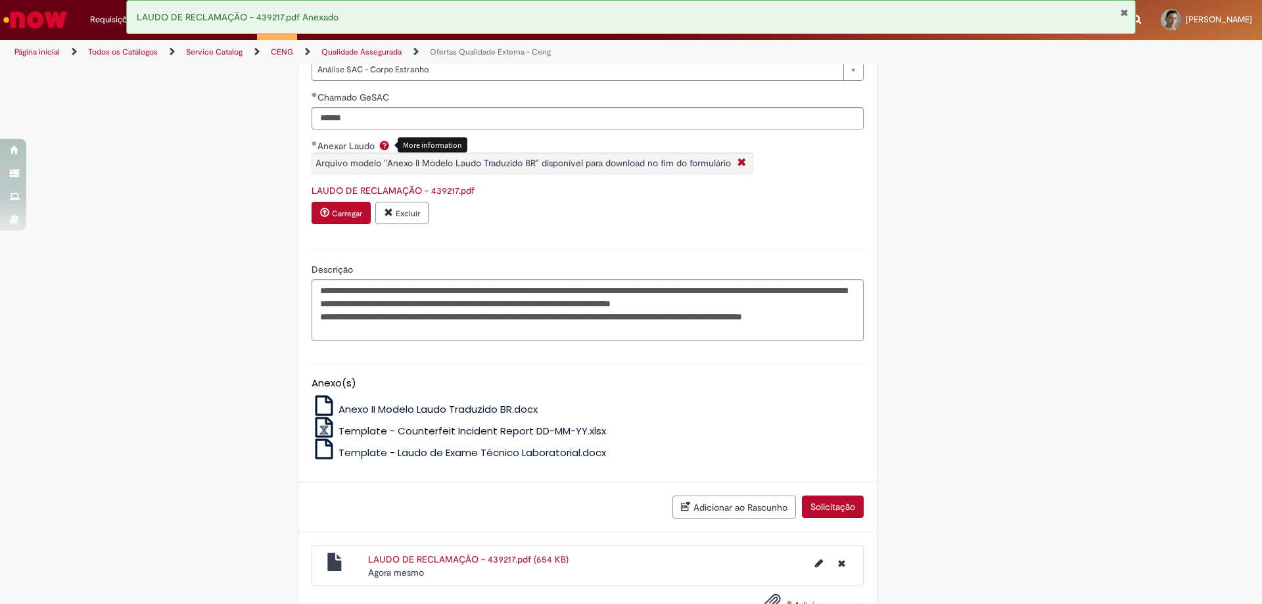 The width and height of the screenshot is (1262, 604). Describe the element at coordinates (577, 70) in the screenshot. I see `span: Análise SAC - Corpo Estranho` at that location.